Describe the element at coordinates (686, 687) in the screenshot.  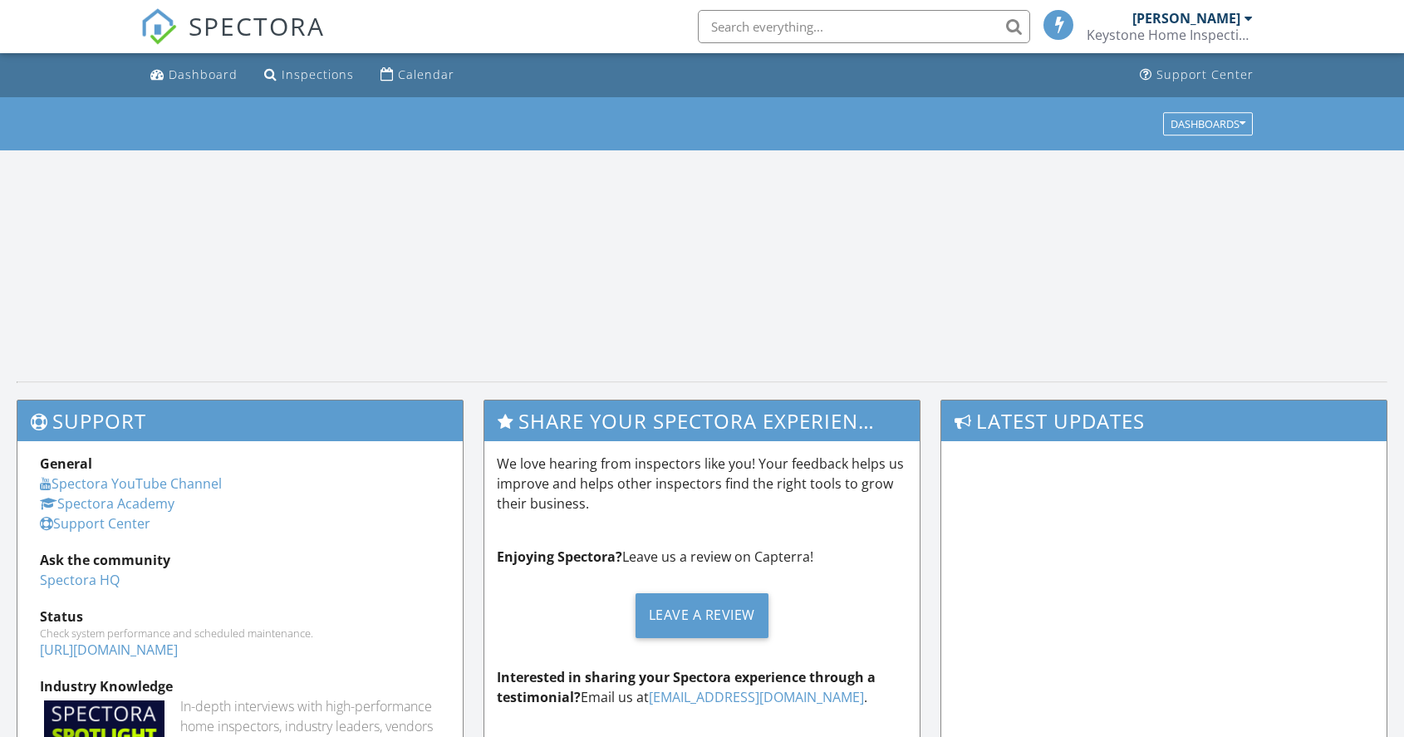
I see `strong: Interested in sharing your Spectora experience through a testimonial?` at that location.